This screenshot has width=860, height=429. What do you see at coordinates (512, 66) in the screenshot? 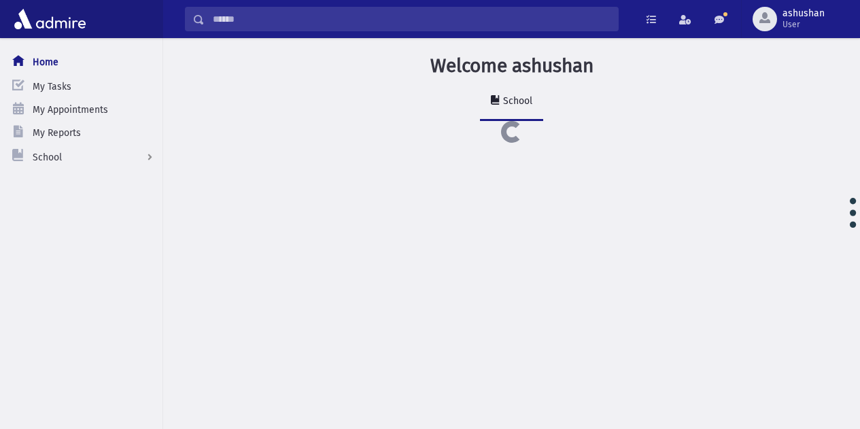
I see `h3: Welcome ashushan` at bounding box center [512, 66].